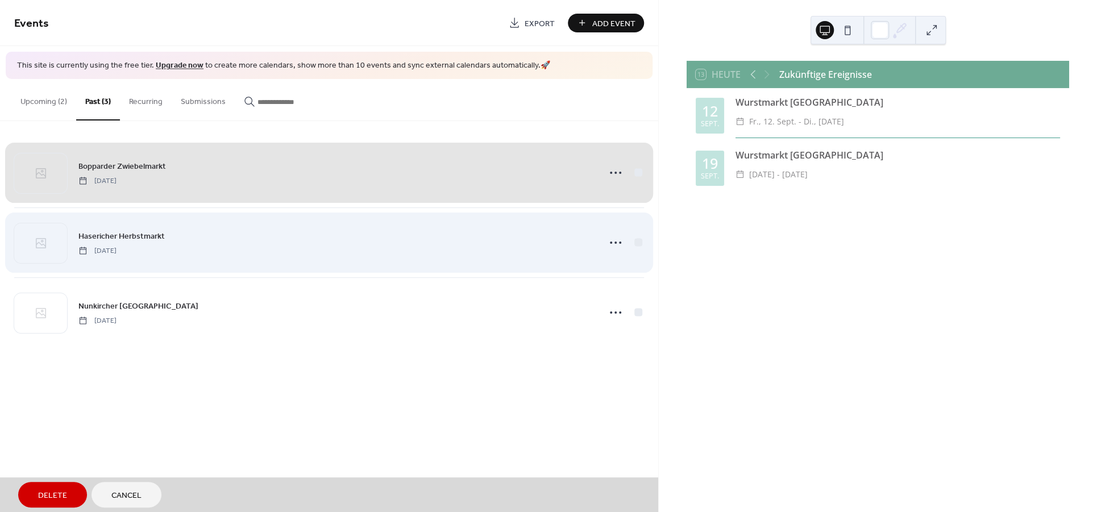 The height and width of the screenshot is (512, 1097). What do you see at coordinates (532, 23) in the screenshot?
I see `a: Export` at bounding box center [532, 23].